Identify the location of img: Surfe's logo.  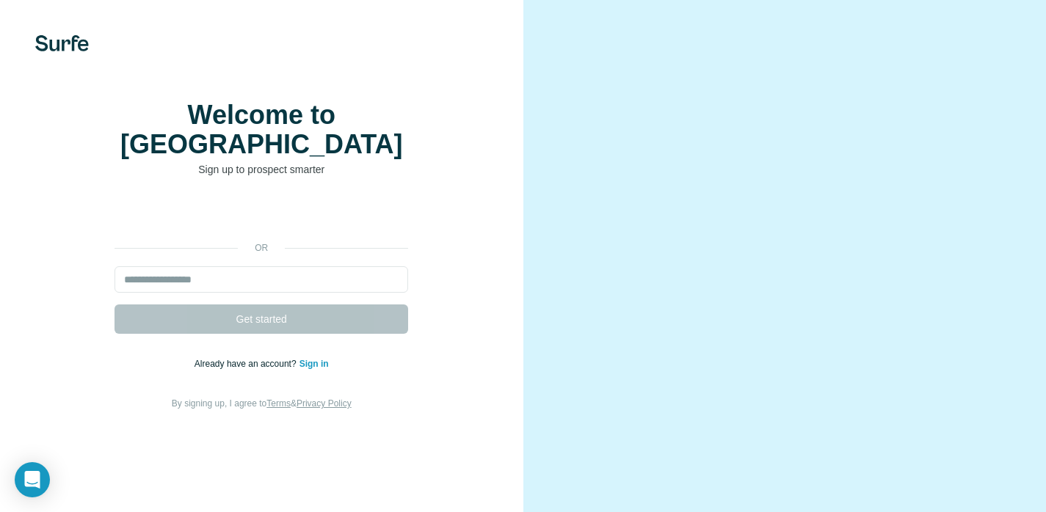
(62, 43).